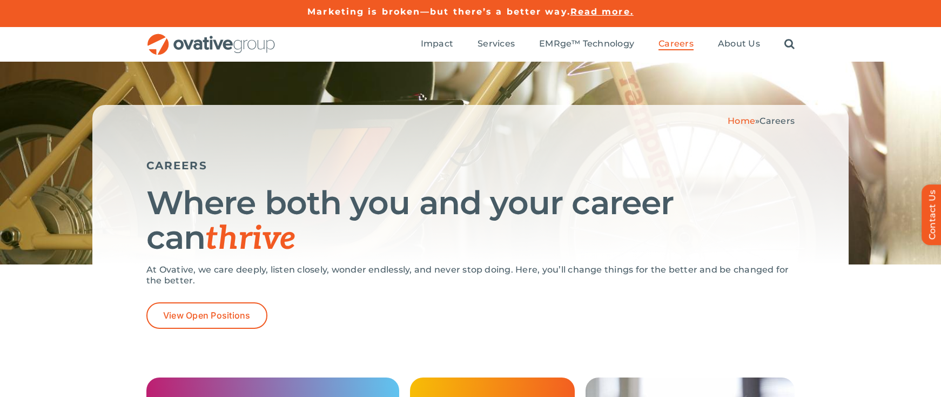 The width and height of the screenshot is (941, 397). Describe the element at coordinates (471, 165) in the screenshot. I see `h5: CAREERS` at that location.